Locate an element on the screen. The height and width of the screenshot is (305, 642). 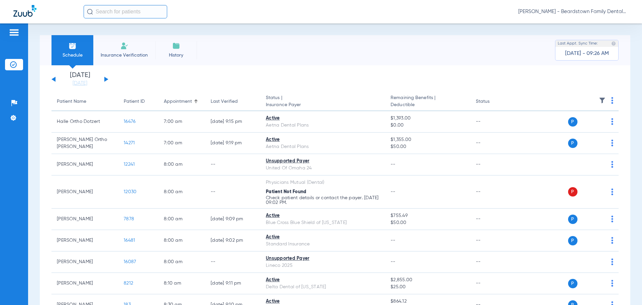
div: United Of Omaha 24 is located at coordinates (323, 168).